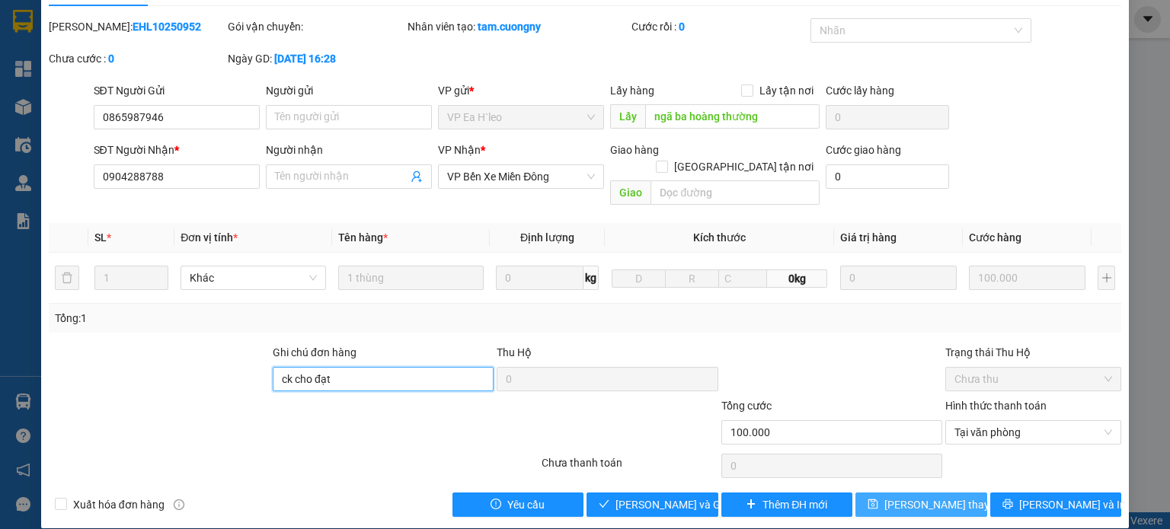  Describe the element at coordinates (67, 278) in the screenshot. I see `button: delete` at that location.